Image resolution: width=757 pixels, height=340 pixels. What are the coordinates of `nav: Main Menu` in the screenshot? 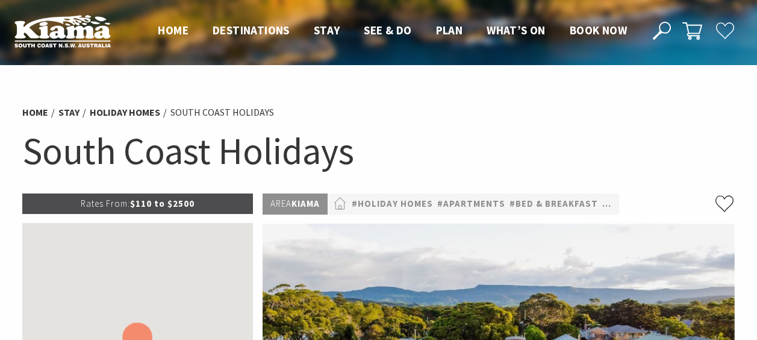 It's located at (392, 31).